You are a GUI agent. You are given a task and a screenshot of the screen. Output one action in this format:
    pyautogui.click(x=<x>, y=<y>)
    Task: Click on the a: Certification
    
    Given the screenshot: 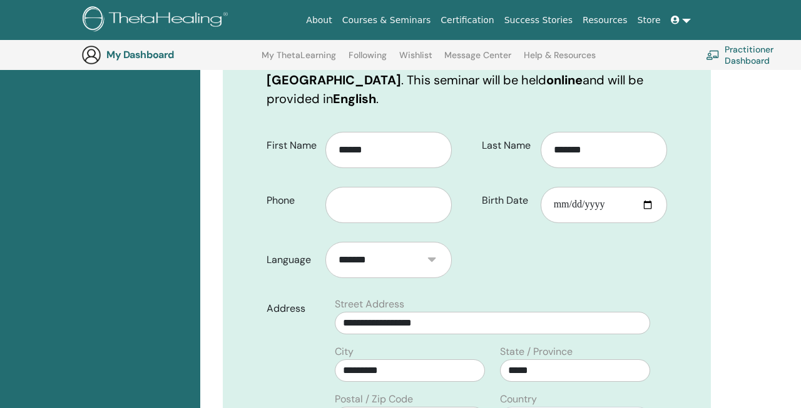 What is the action you would take?
    pyautogui.click(x=467, y=20)
    